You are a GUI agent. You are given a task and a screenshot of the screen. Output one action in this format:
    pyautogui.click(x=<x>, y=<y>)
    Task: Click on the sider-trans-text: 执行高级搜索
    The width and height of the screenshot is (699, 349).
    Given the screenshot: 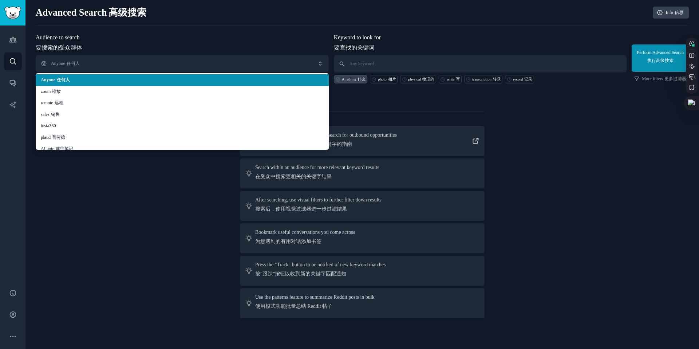 What is the action you would take?
    pyautogui.click(x=660, y=60)
    